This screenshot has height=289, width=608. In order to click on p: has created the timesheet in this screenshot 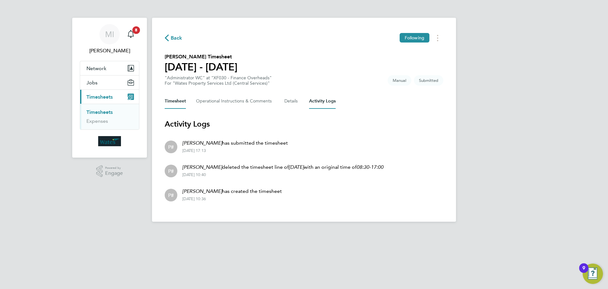, I will do `click(232, 191)`.